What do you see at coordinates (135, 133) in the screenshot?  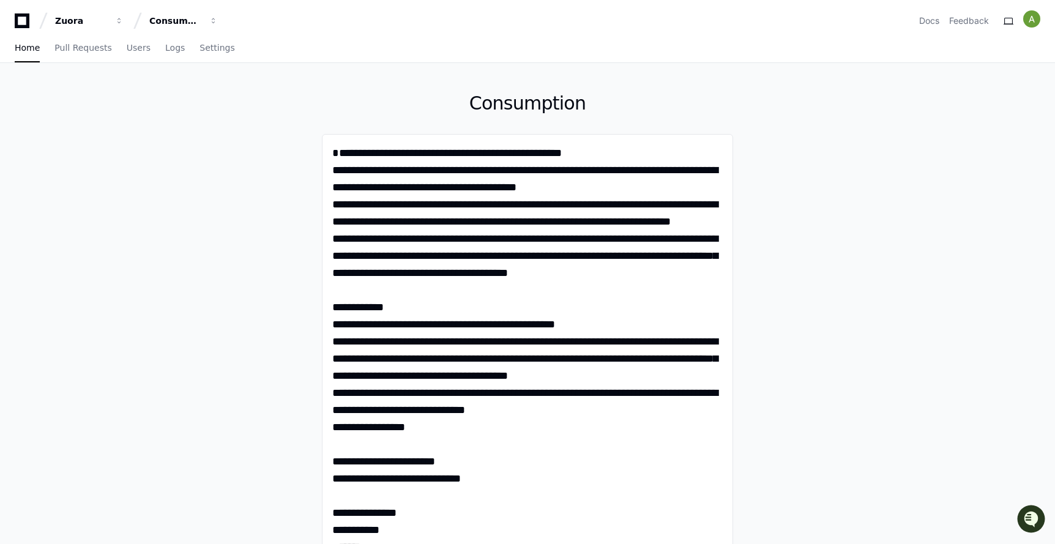 I see `span: Pylon` at bounding box center [135, 133].